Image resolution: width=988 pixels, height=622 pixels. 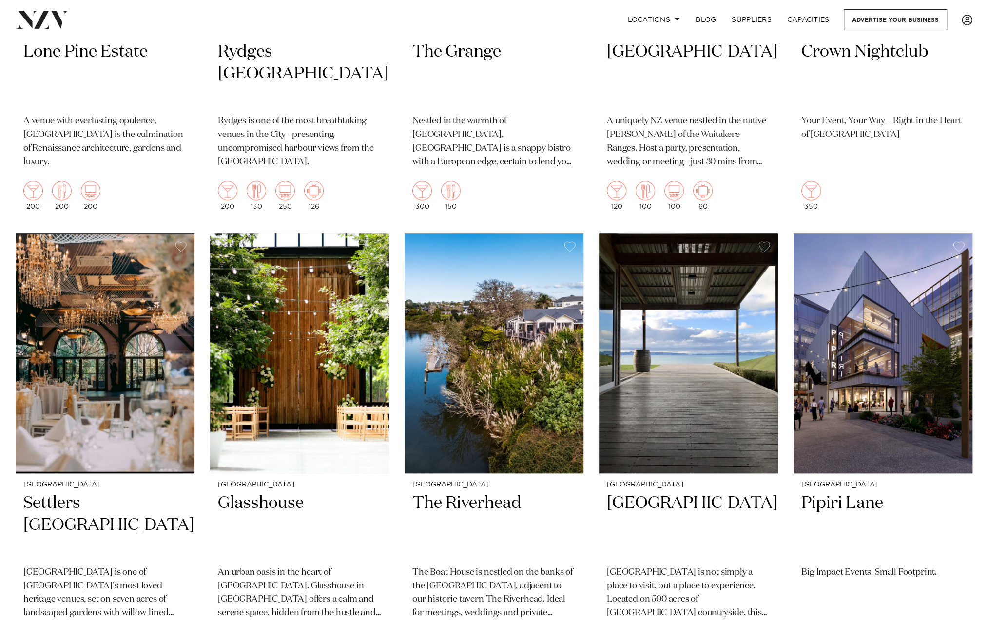 What do you see at coordinates (895, 19) in the screenshot?
I see `a: Advertise your business` at bounding box center [895, 19].